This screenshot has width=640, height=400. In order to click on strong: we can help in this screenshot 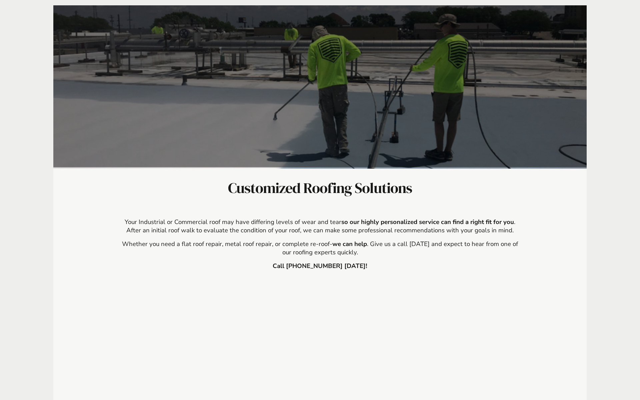, I will do `click(350, 244)`.